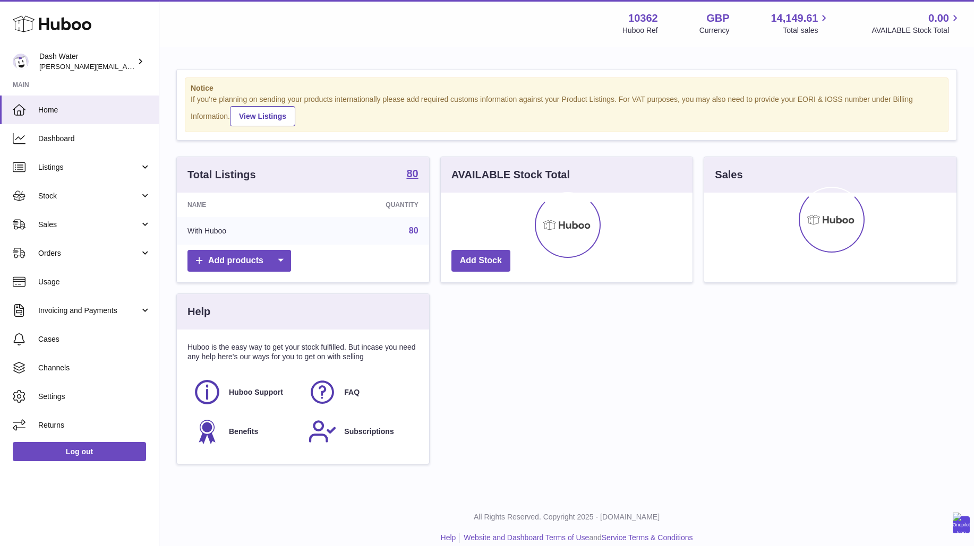 This screenshot has height=546, width=974. I want to click on a: 14,149.61 Total sales, so click(800, 23).